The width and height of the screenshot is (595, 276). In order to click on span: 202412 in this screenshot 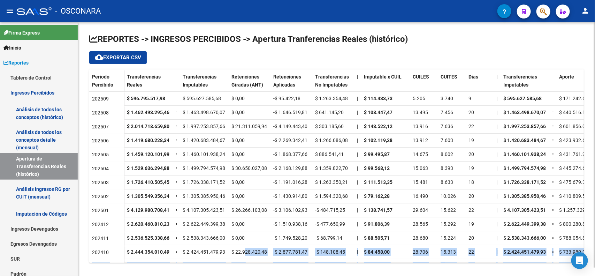, I will do `click(100, 224)`.